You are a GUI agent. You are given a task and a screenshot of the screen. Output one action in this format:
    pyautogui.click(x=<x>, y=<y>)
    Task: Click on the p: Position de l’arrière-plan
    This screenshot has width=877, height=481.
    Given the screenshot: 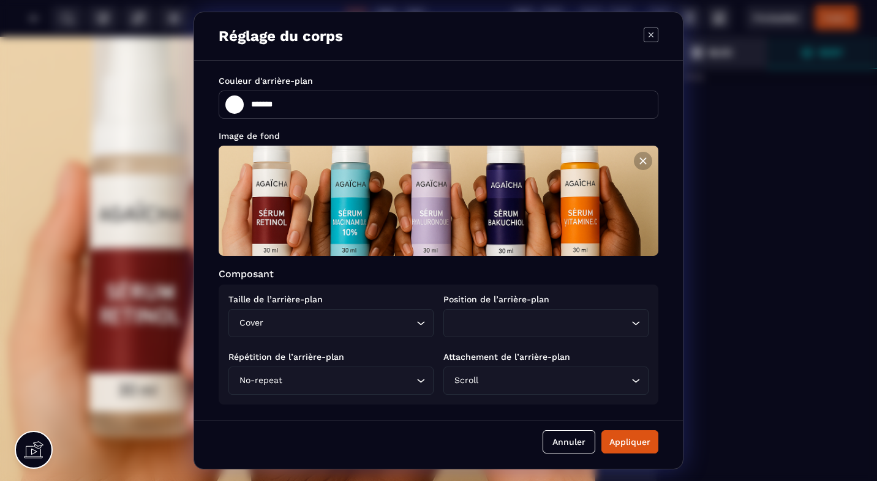 What is the action you would take?
    pyautogui.click(x=545, y=299)
    